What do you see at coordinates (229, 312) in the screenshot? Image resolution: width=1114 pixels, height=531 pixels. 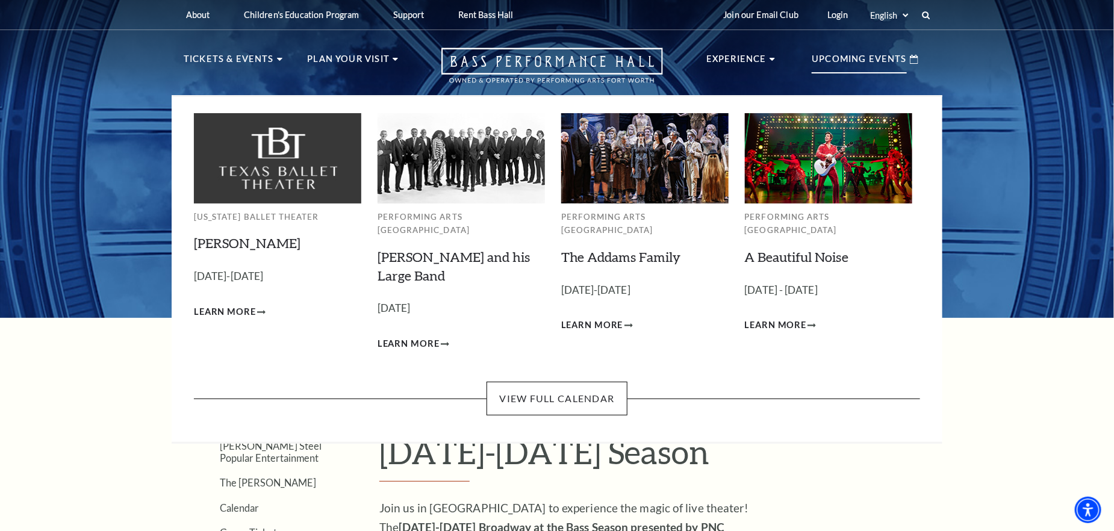 I see `a: Learn More Peter Pan` at bounding box center [229, 312].